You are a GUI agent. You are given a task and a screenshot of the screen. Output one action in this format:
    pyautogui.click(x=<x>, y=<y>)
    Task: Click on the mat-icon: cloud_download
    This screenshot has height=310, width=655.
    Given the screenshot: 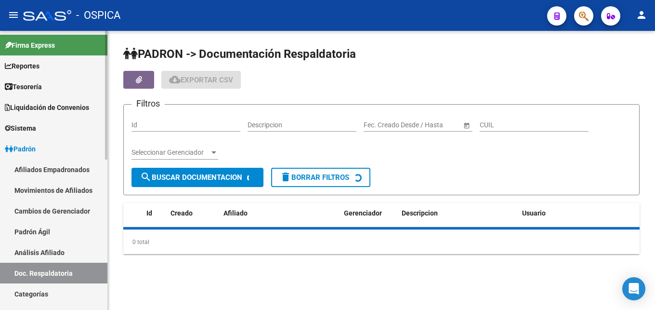 What is the action you would take?
    pyautogui.click(x=175, y=79)
    